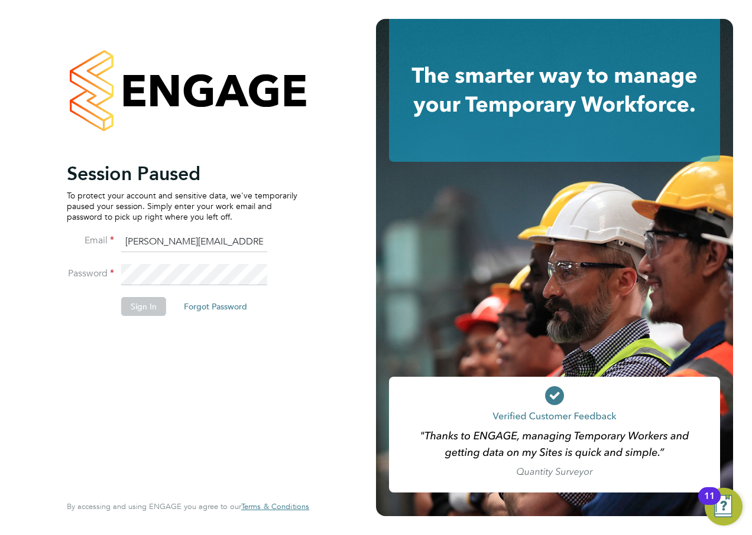 Image resolution: width=752 pixels, height=535 pixels. What do you see at coordinates (194, 242) in the screenshot?
I see `input: Enter your work email...` at bounding box center [194, 242].